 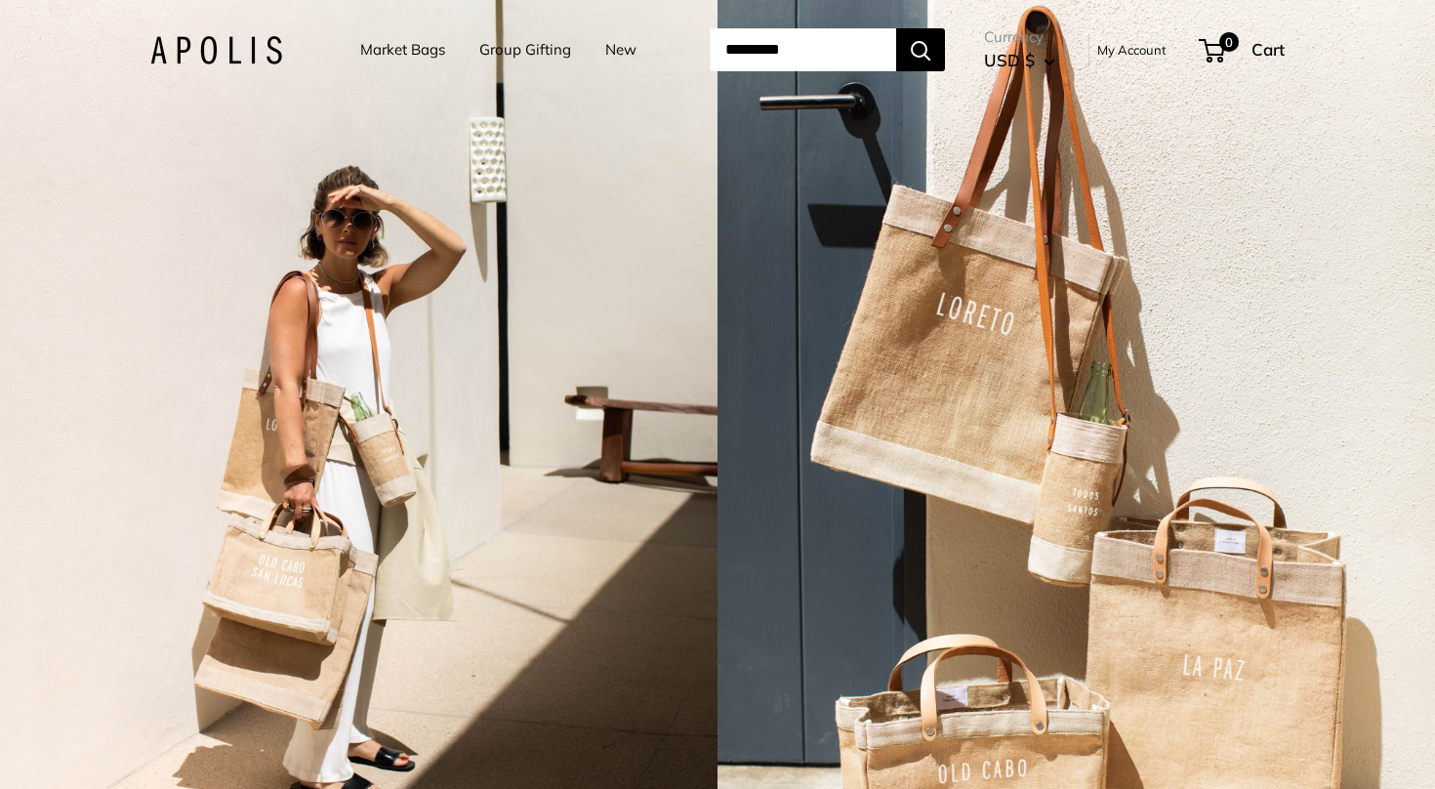 I want to click on span: Cart, so click(x=1268, y=49).